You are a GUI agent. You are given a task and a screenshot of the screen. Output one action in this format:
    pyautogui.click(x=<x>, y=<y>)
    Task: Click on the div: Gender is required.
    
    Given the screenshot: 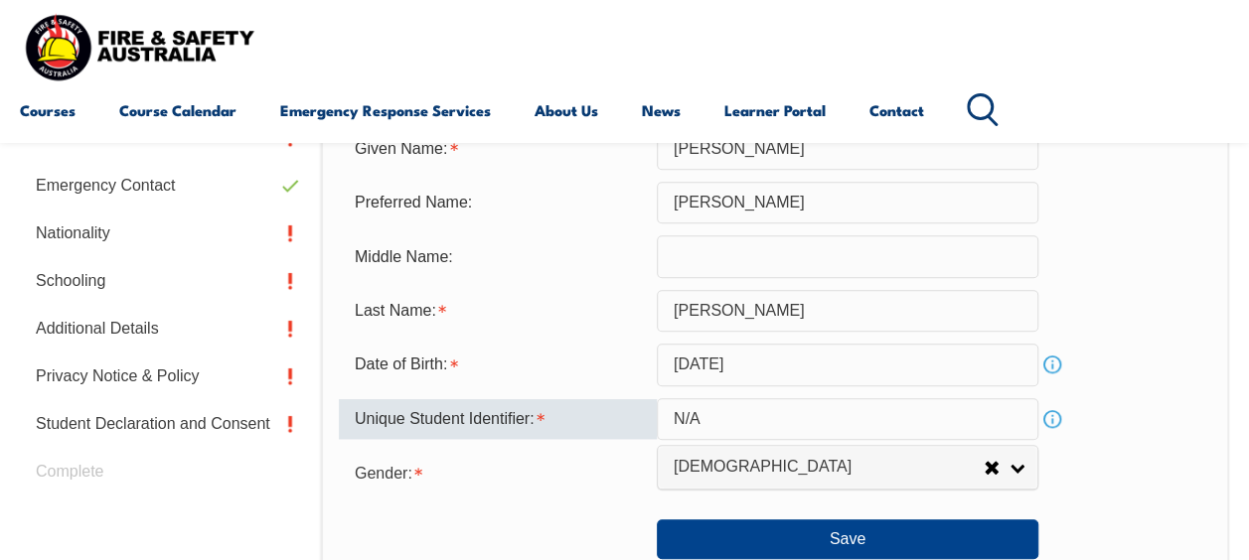 What is the action you would take?
    pyautogui.click(x=498, y=472)
    